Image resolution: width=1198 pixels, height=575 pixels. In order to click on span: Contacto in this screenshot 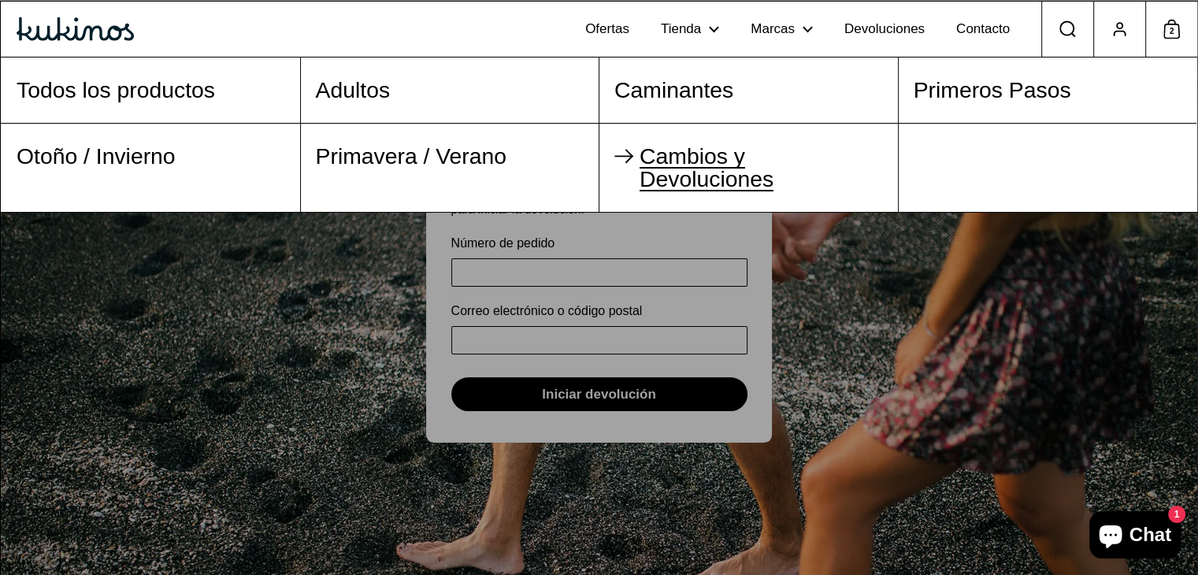, I will do `click(983, 29)`.